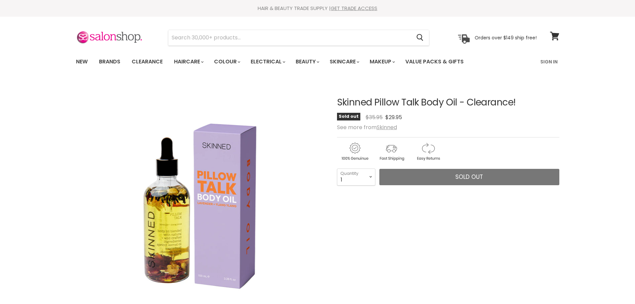  What do you see at coordinates (82, 62) in the screenshot?
I see `a: New` at bounding box center [82, 62].